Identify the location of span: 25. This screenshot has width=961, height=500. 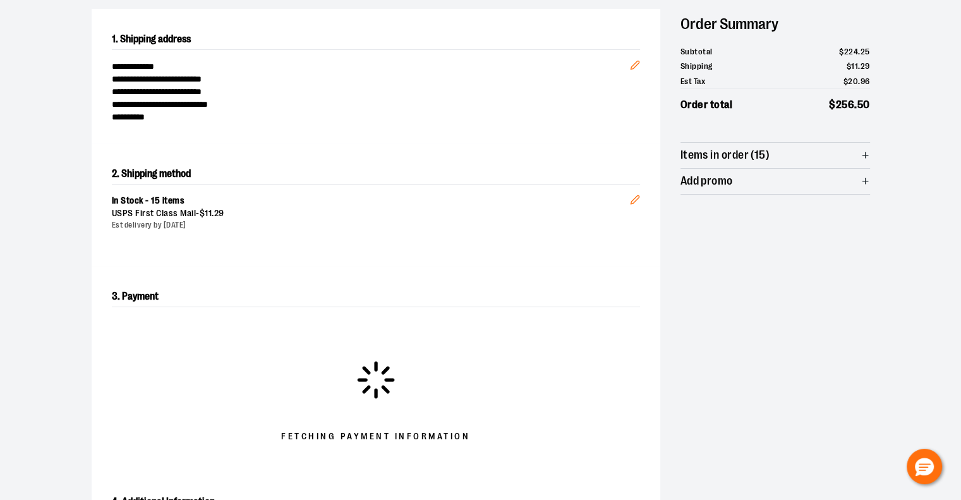
(865, 51).